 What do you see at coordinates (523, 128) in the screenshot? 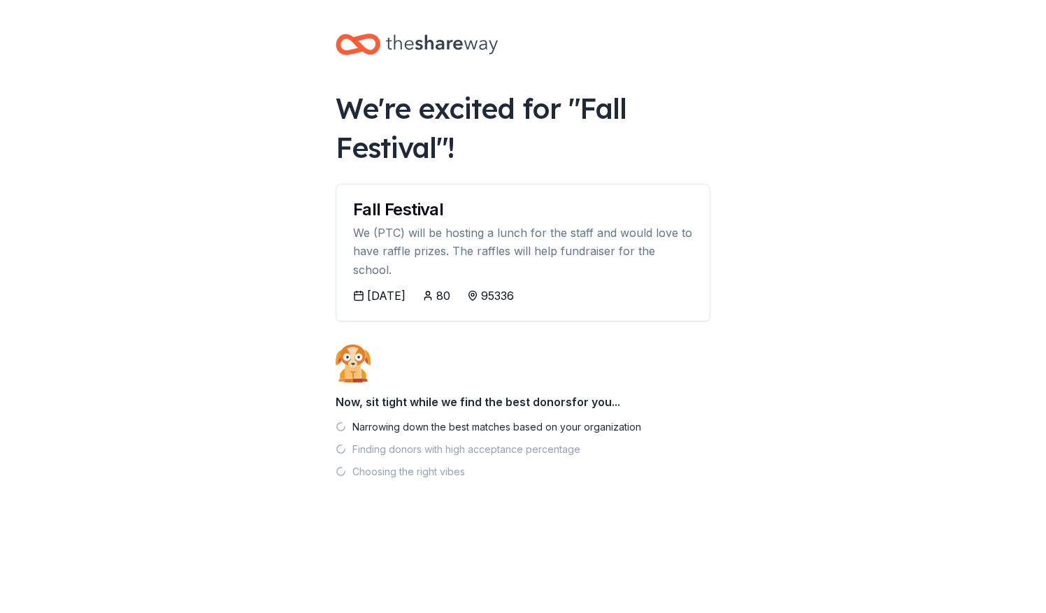
I see `div: We're excited for " Fall Festival "!` at bounding box center [523, 128].